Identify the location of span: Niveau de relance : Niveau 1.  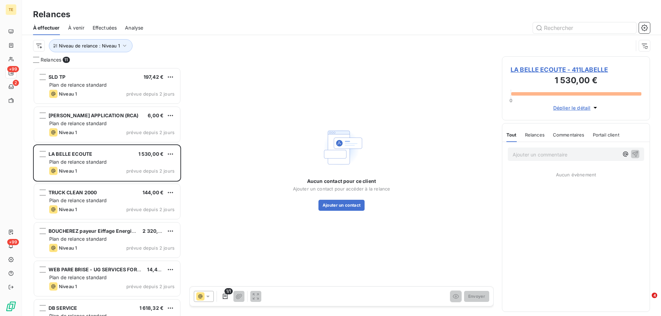
(89, 46).